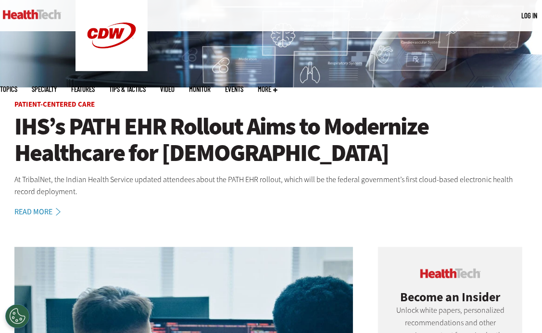  Describe the element at coordinates (529, 15) in the screenshot. I see `a: Log in` at that location.